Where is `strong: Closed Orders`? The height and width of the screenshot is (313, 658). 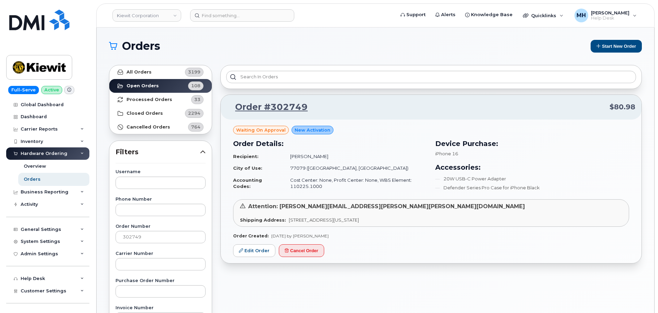 strong: Closed Orders is located at coordinates (145, 113).